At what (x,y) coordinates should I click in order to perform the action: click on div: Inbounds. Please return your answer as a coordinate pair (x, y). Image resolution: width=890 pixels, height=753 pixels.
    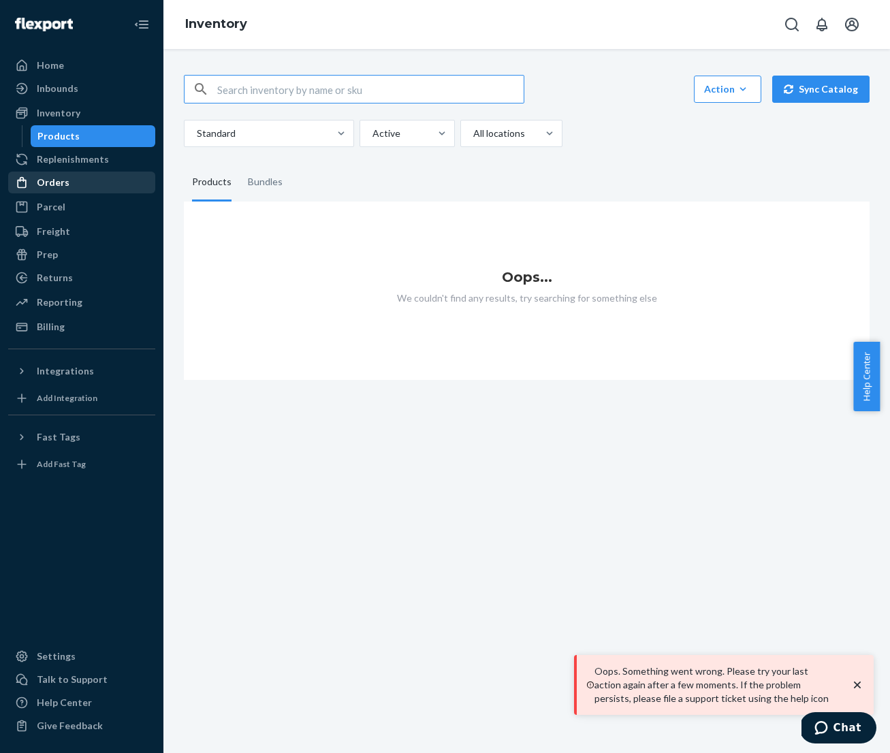
    Looking at the image, I should click on (57, 88).